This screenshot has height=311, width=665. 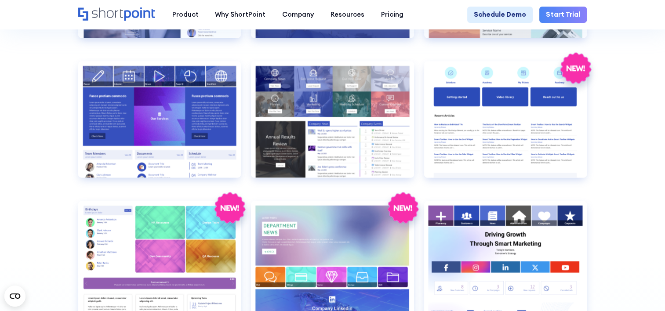 I want to click on div: Product, so click(x=185, y=15).